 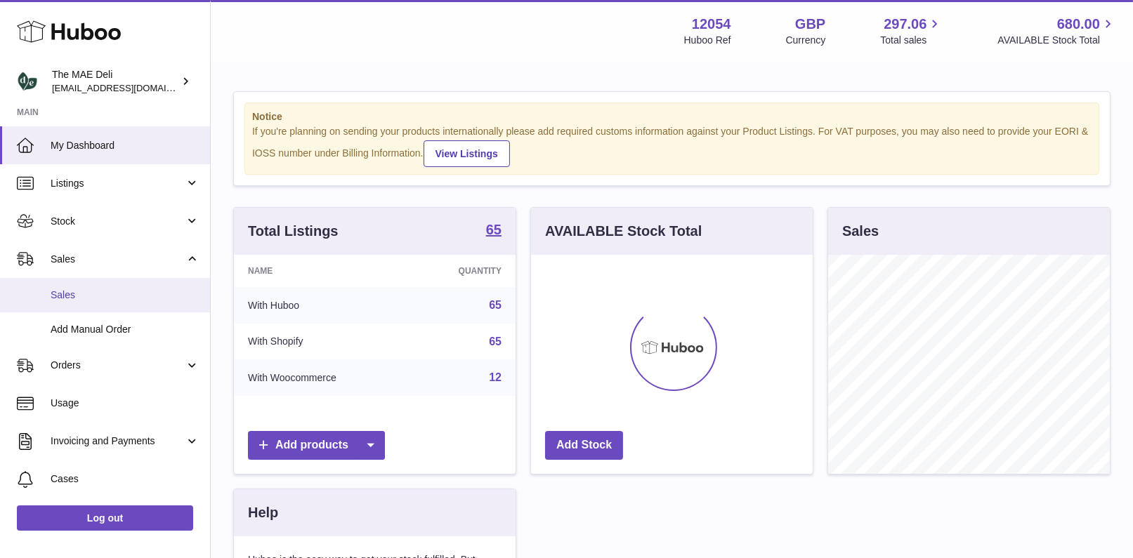 I want to click on a: Add products, so click(x=316, y=445).